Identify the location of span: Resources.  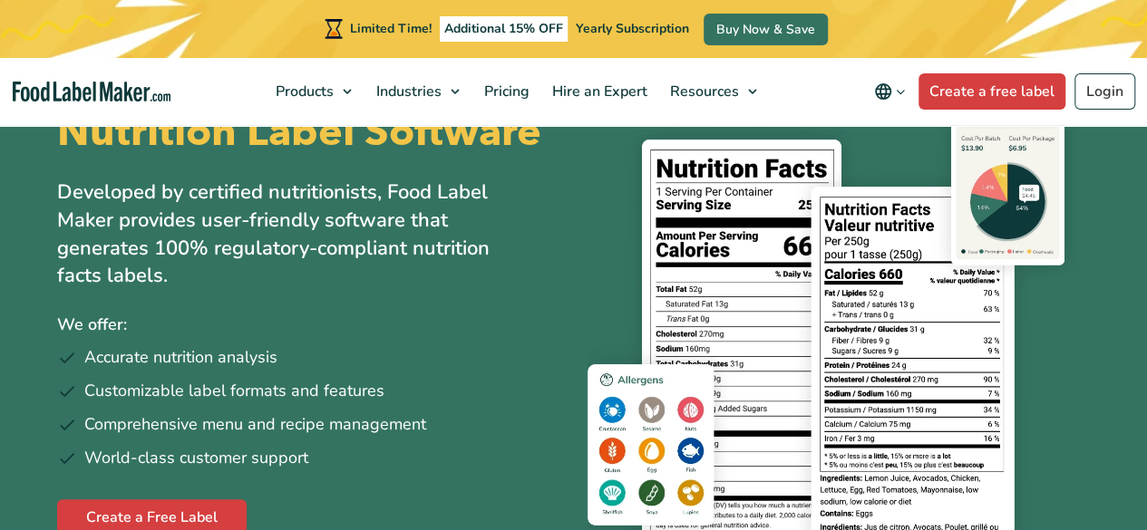
(703, 92).